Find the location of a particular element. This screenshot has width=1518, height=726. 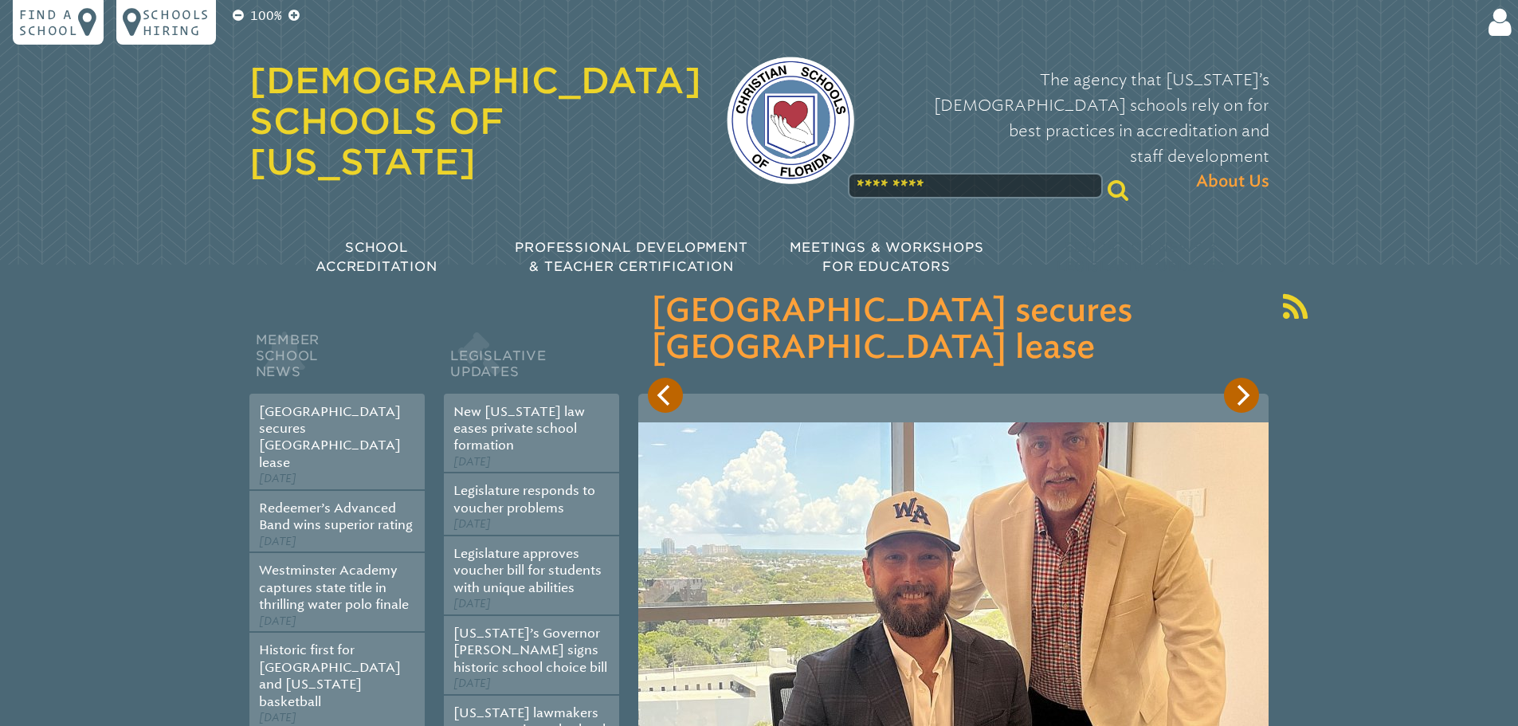

span: About Us is located at coordinates (1233, 182).